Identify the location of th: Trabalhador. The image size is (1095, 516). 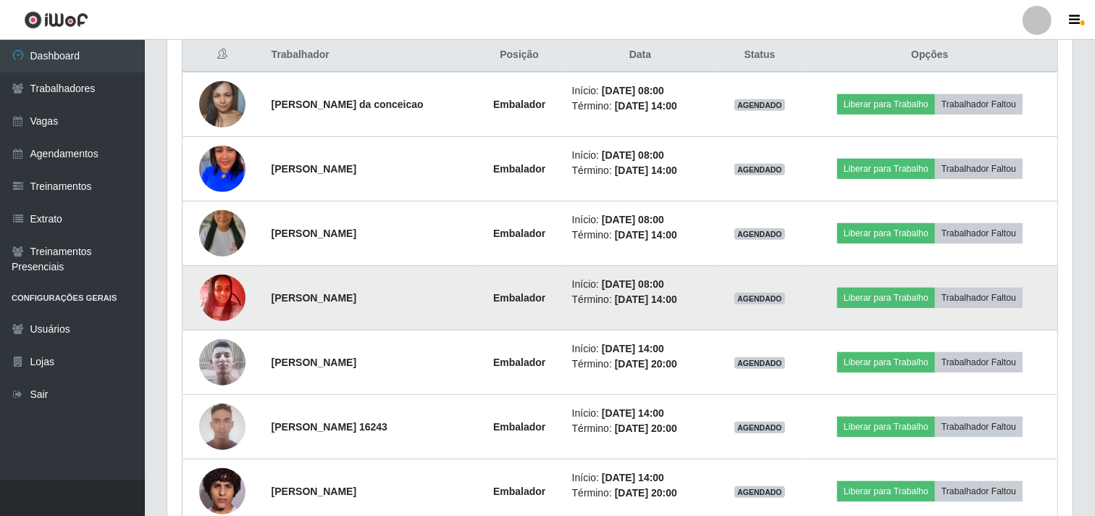
(369, 55).